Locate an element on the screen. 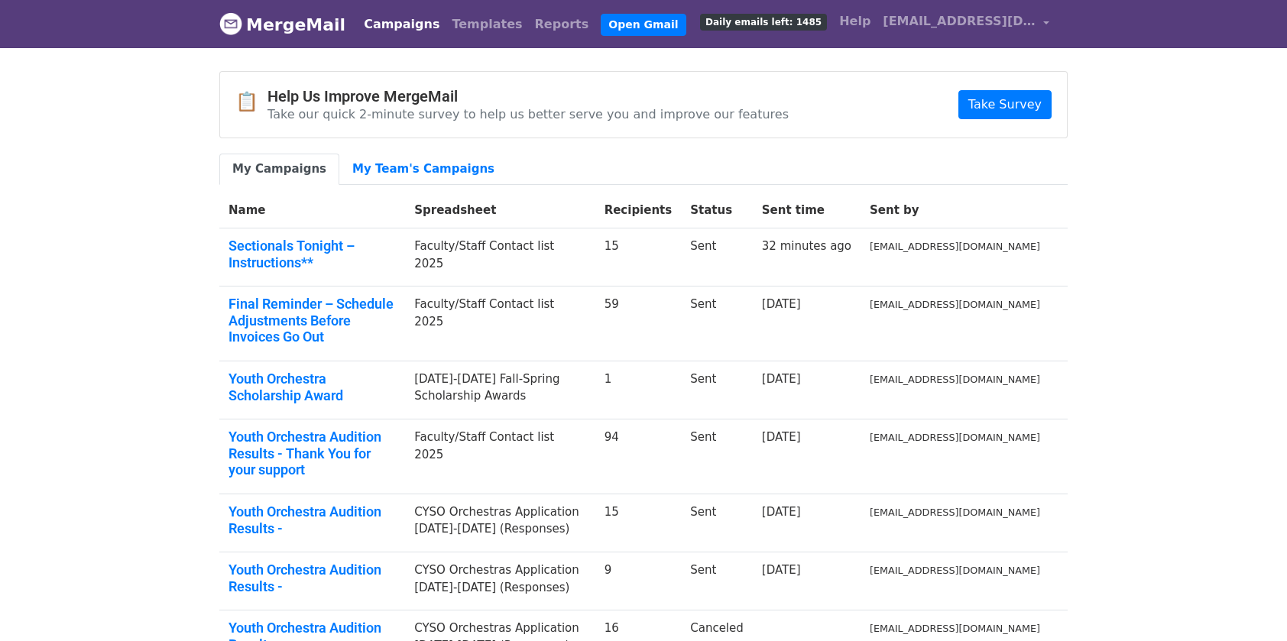  a: Sectionals Tonight – Instructions** is located at coordinates (312, 254).